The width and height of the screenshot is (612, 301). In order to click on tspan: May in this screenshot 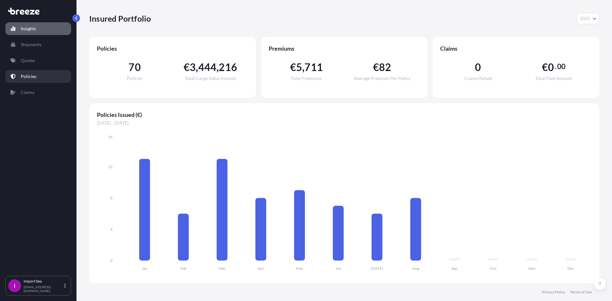, I will do `click(300, 268)`.